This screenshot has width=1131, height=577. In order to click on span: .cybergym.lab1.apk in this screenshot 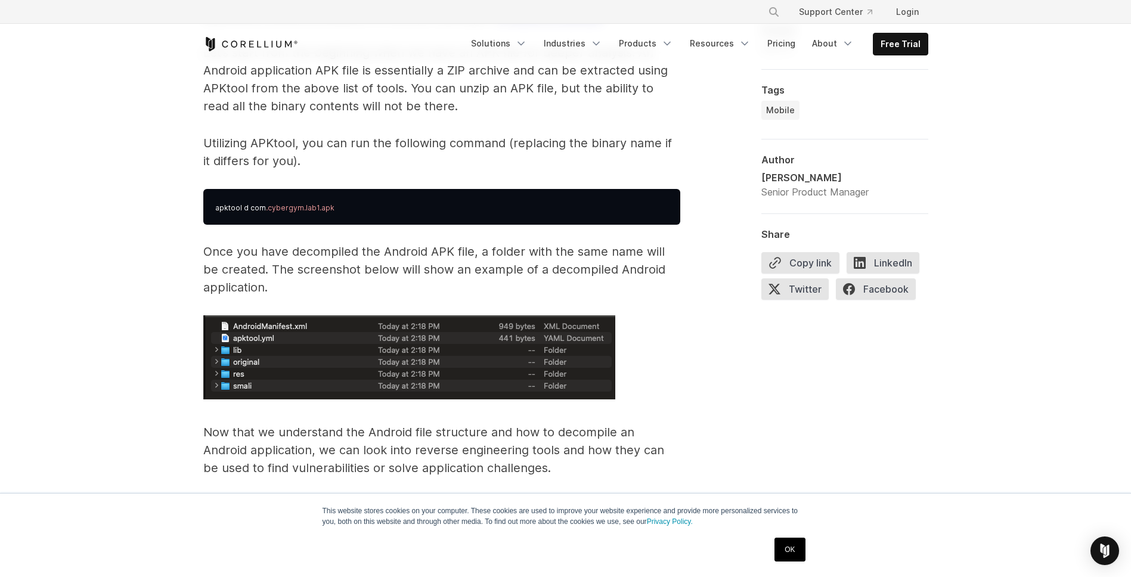, I will do `click(300, 207)`.